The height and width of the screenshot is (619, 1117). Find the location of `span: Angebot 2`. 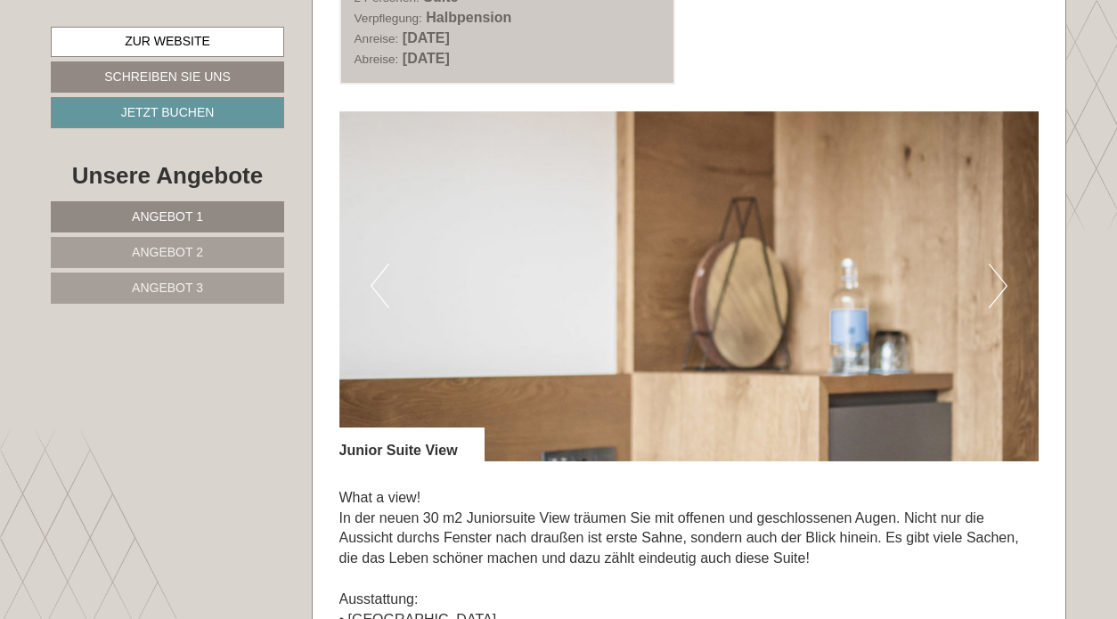

span: Angebot 2 is located at coordinates (167, 252).